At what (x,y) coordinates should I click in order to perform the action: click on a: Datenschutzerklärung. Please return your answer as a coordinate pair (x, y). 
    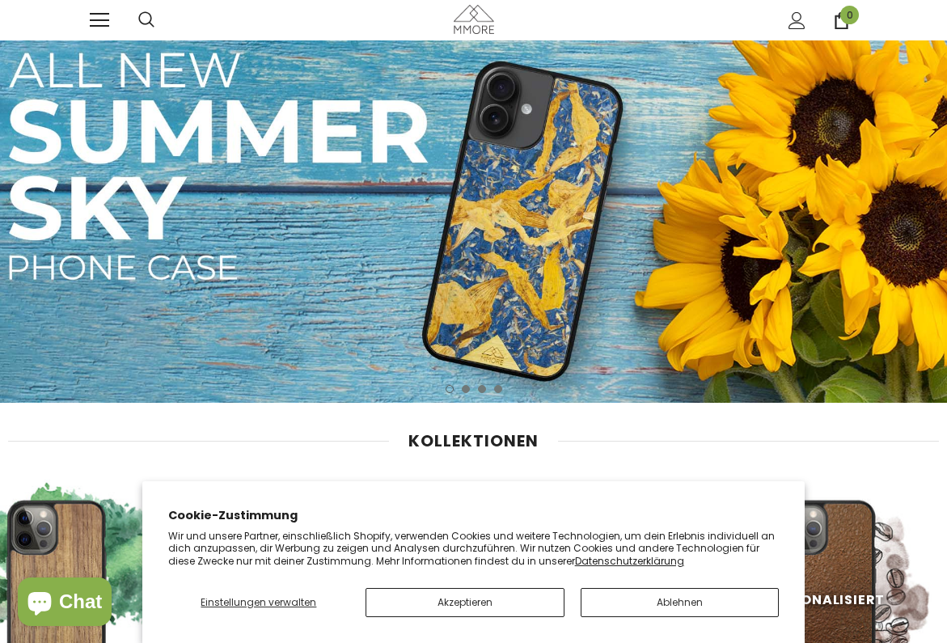
    Looking at the image, I should click on (629, 560).